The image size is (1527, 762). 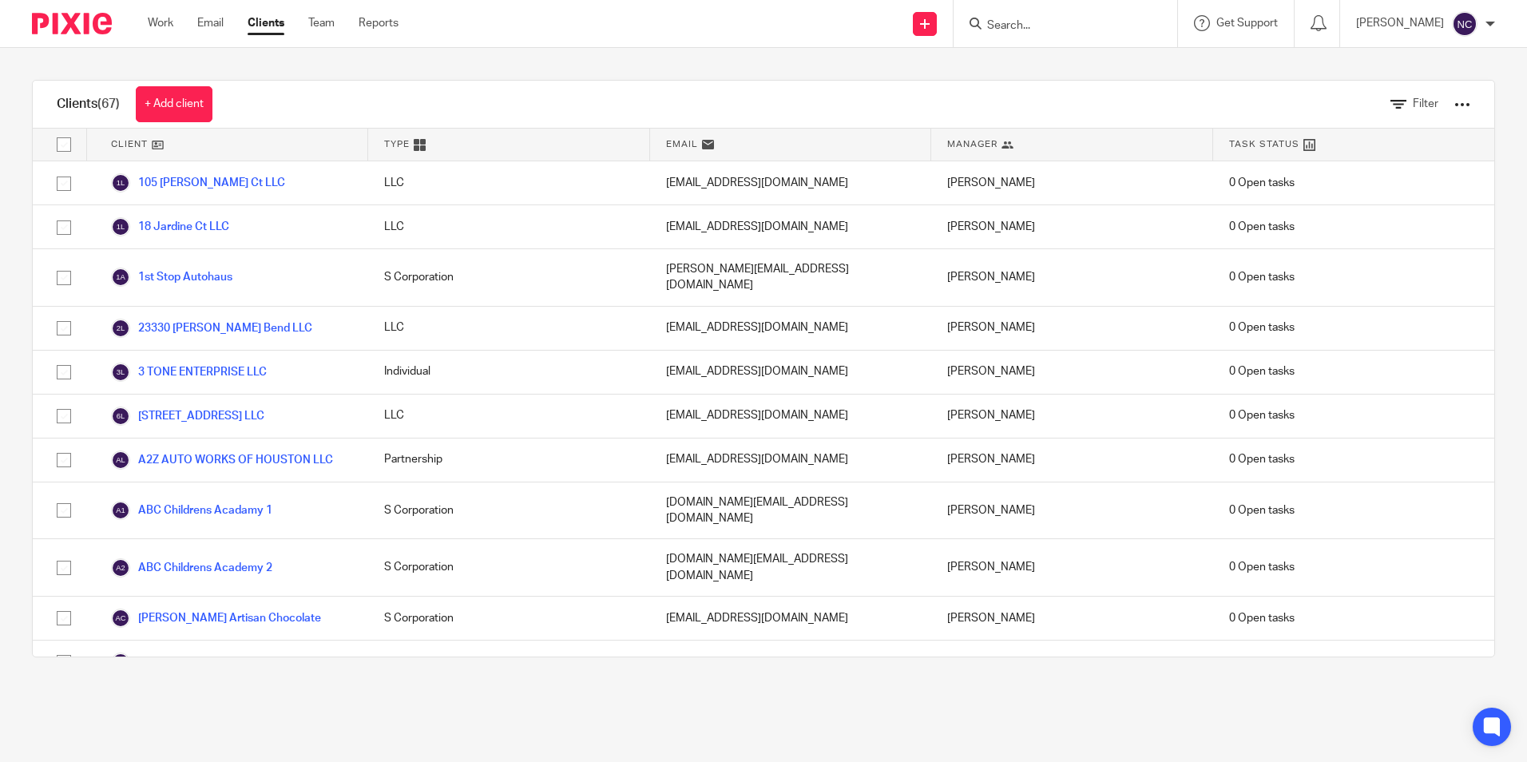 I want to click on a: Clients, so click(x=266, y=23).